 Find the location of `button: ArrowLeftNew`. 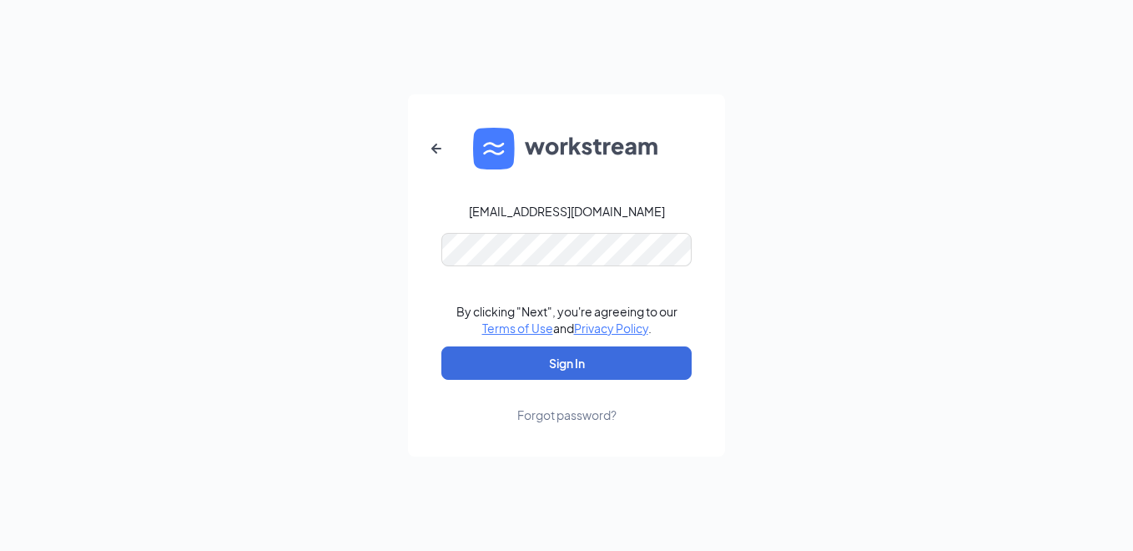

button: ArrowLeftNew is located at coordinates (436, 149).